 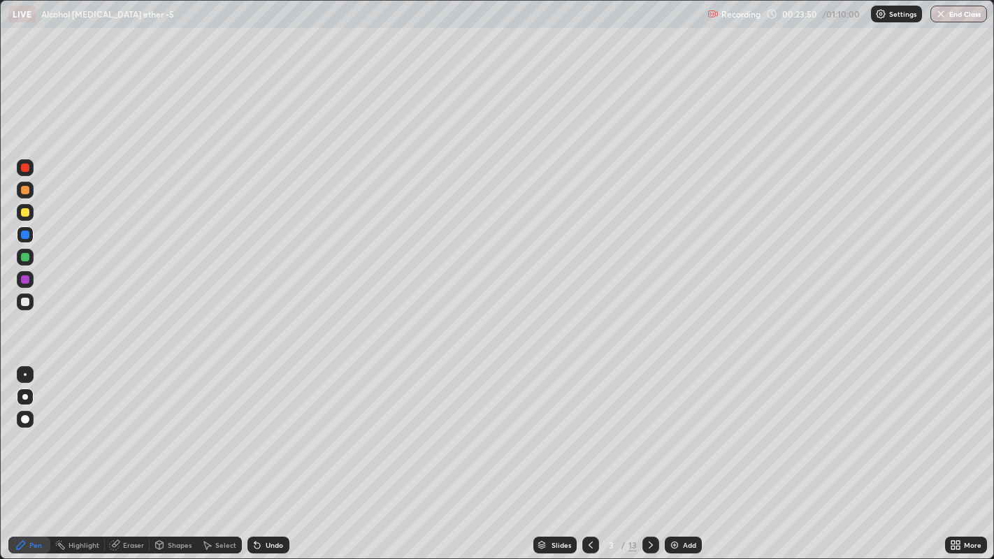 What do you see at coordinates (689, 545) in the screenshot?
I see `div: Add` at bounding box center [689, 545].